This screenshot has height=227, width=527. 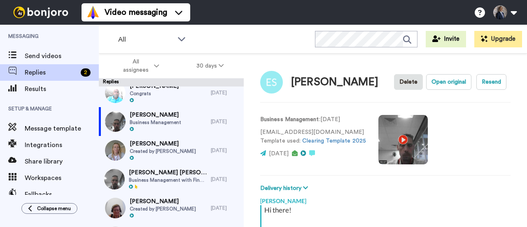 I want to click on span: All assignees, so click(x=136, y=66).